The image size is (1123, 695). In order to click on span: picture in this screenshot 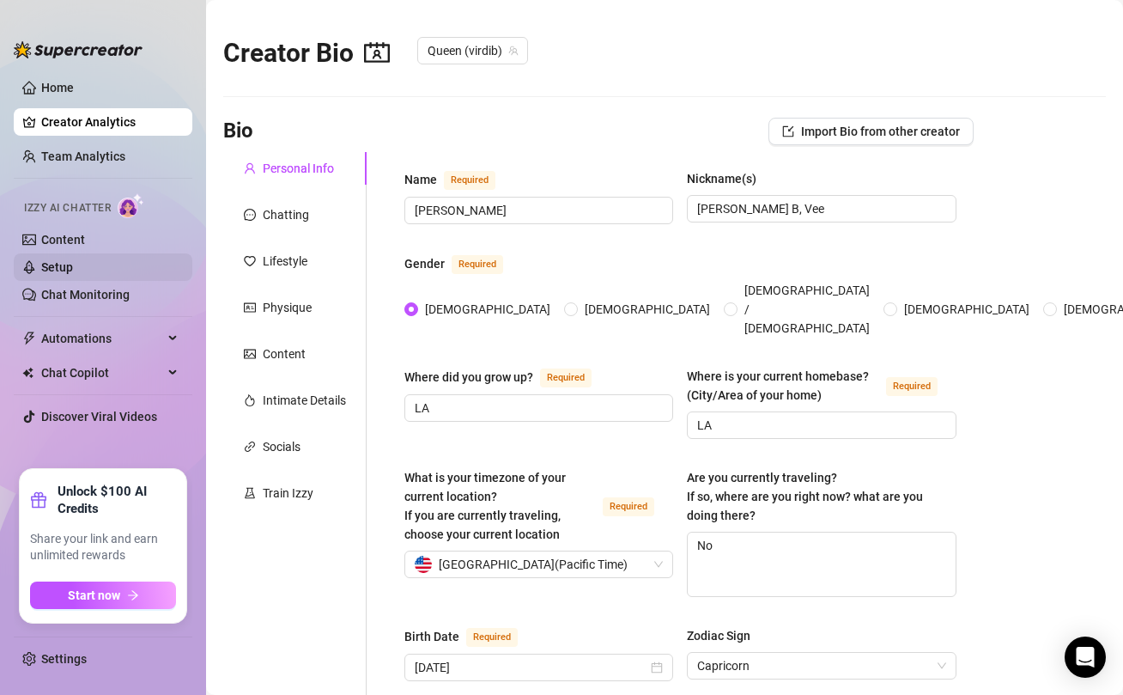, I will do `click(250, 354)`.